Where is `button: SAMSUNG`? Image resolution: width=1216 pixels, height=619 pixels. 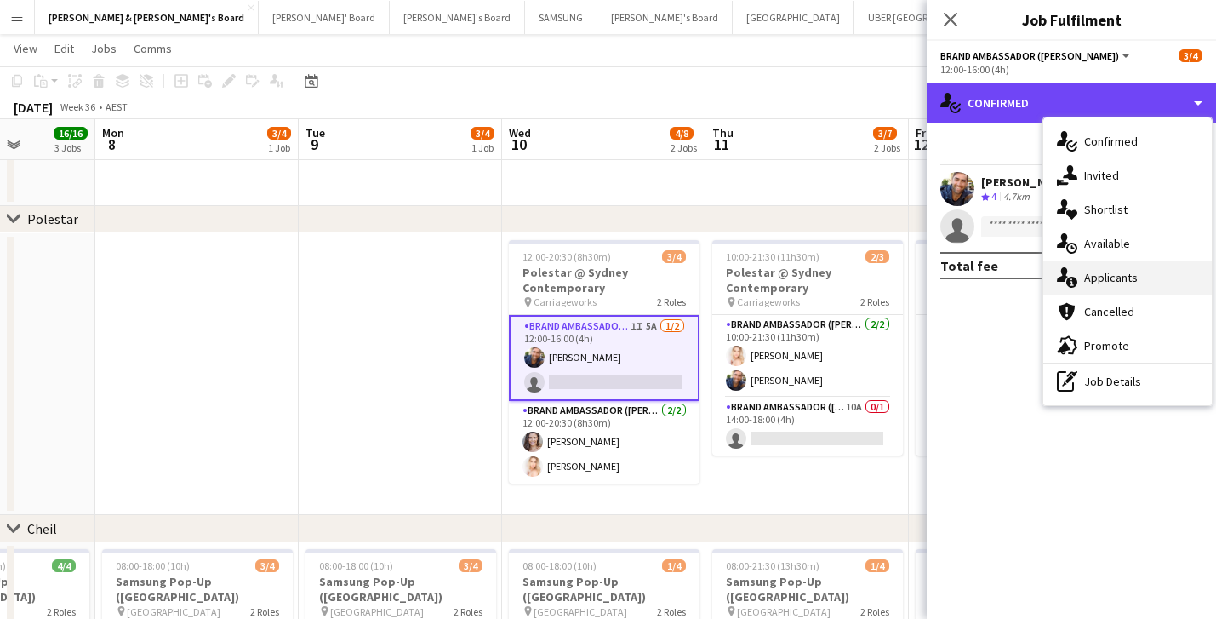
button: SAMSUNG is located at coordinates (561, 17).